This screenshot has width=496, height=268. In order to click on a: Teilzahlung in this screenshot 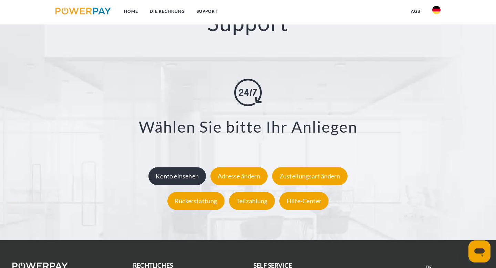, I will do `click(252, 201)`.